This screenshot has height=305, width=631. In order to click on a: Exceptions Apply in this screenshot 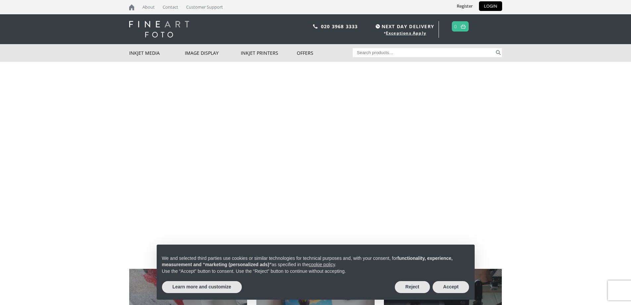, I will do `click(406, 33)`.